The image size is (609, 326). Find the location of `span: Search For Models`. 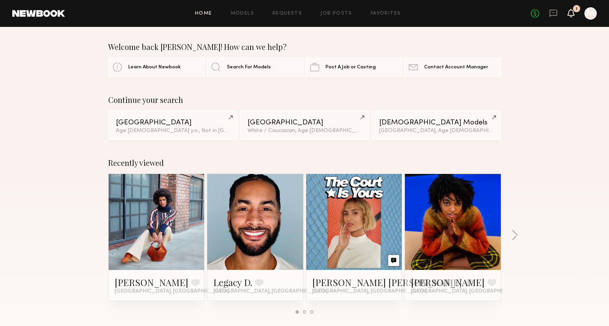

span: Search For Models is located at coordinates (249, 67).